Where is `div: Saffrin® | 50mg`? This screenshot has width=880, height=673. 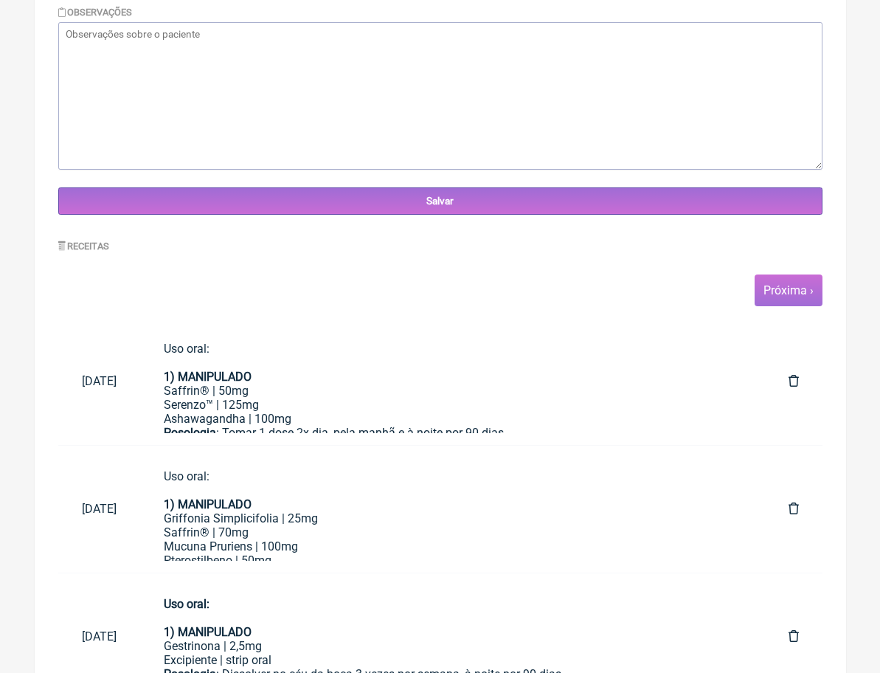
div: Saffrin® | 50mg is located at coordinates (452, 390).